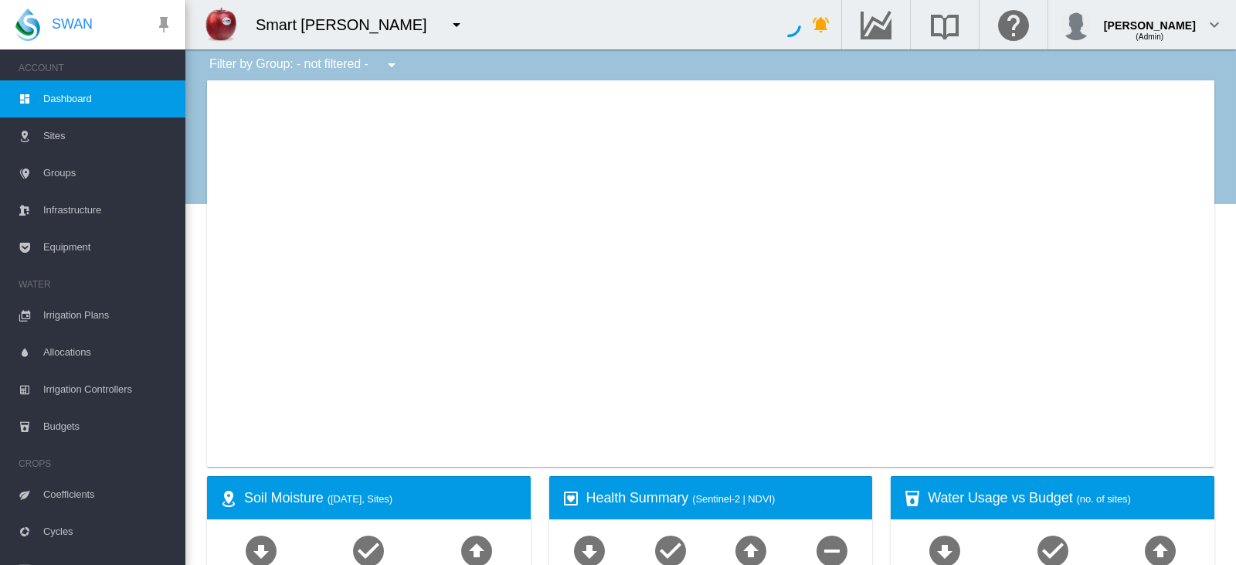  I want to click on span: SWAN, so click(72, 24).